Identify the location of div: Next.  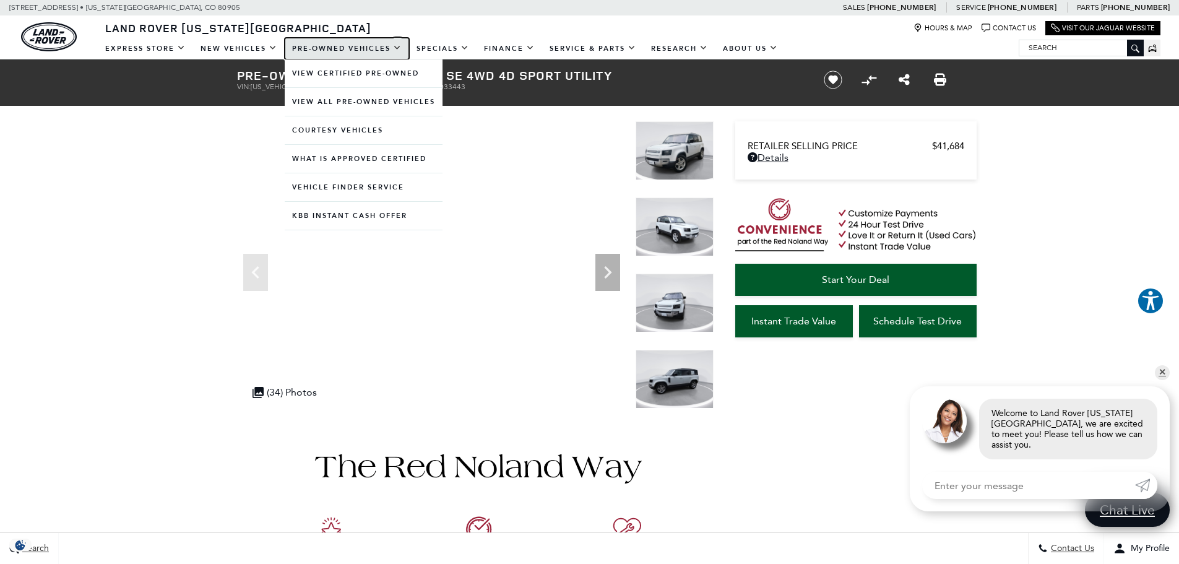
(608, 272).